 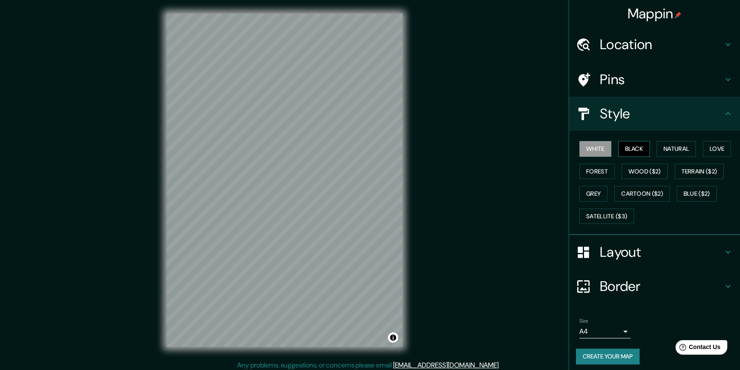 I want to click on h4: Style, so click(x=661, y=114).